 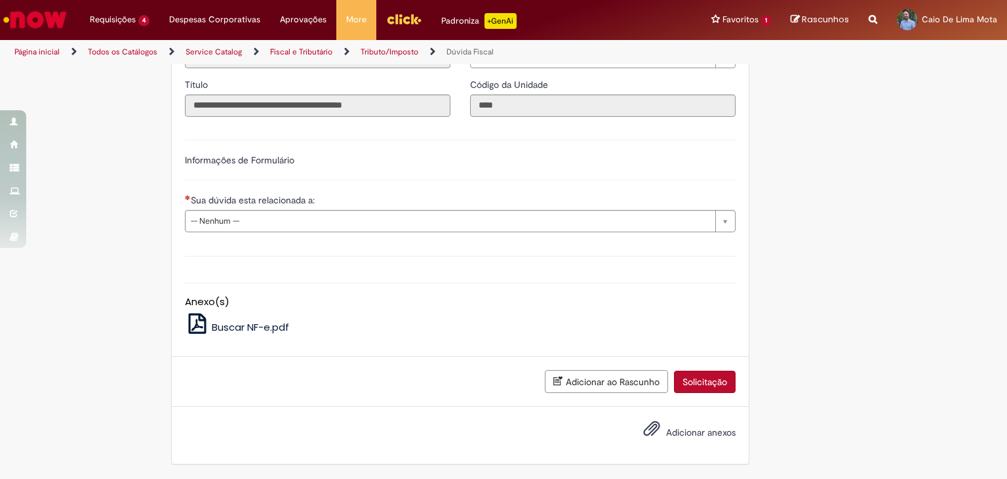 What do you see at coordinates (197, 85) in the screenshot?
I see `span: Somente leitura - Título` at bounding box center [197, 85].